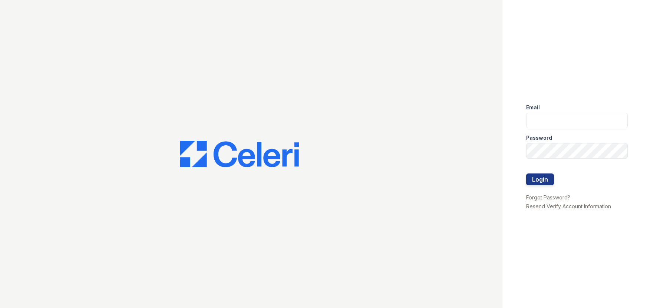  What do you see at coordinates (533, 108) in the screenshot?
I see `label: Email` at bounding box center [533, 108].